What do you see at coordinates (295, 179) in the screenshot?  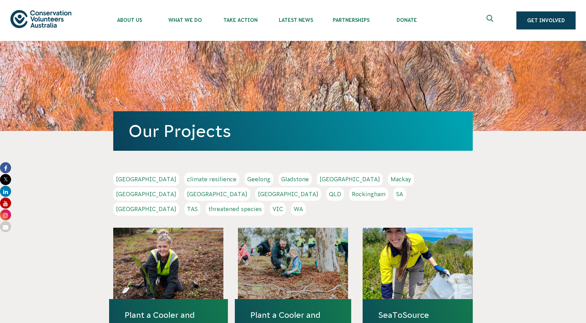 I see `a: Gladstone` at bounding box center [295, 179].